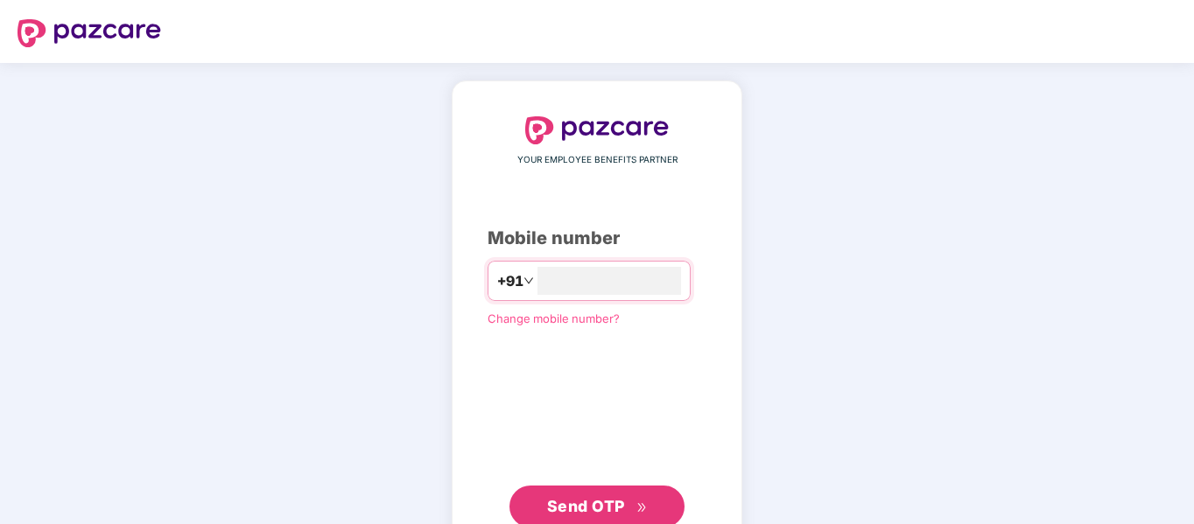 The height and width of the screenshot is (524, 1194). Describe the element at coordinates (553, 319) in the screenshot. I see `span: Change mobile number?` at that location.